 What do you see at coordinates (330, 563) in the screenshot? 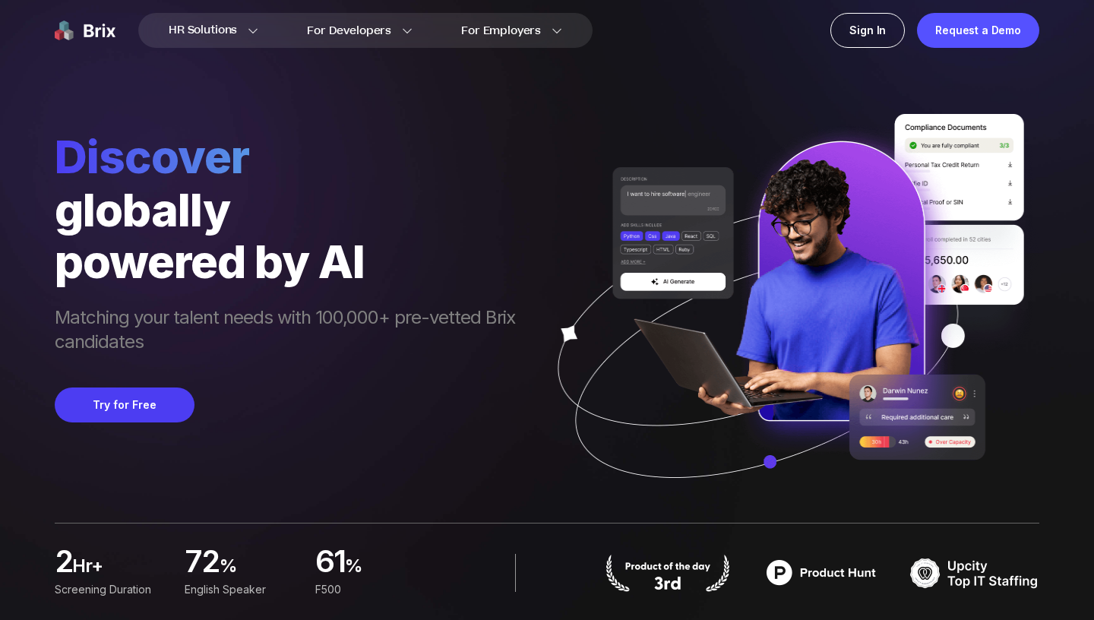
I see `span: 61` at bounding box center [330, 563].